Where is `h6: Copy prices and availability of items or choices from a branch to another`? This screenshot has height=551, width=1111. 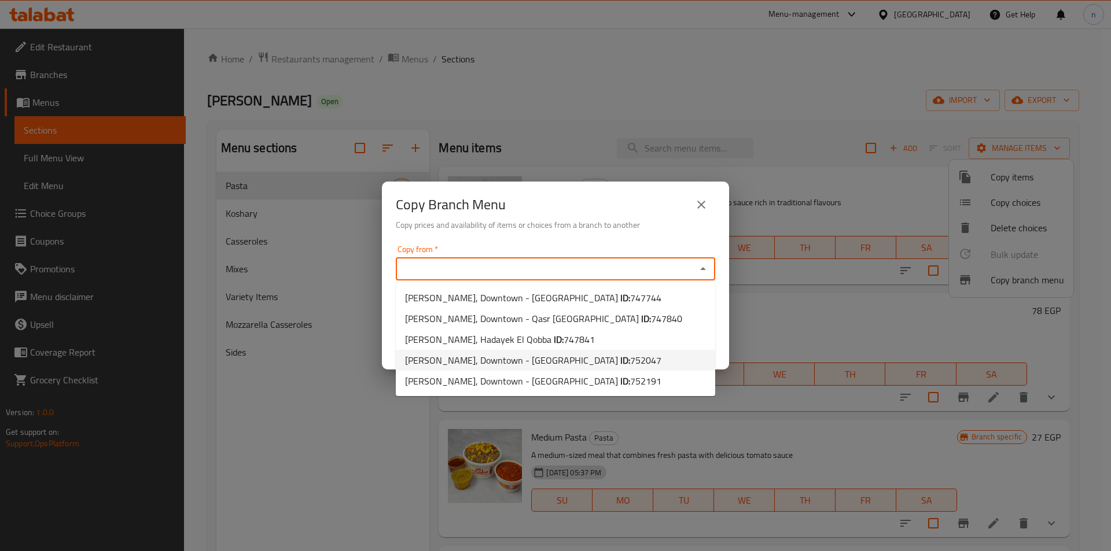
h6: Copy prices and availability of items or choices from a branch to another is located at coordinates (555, 225).